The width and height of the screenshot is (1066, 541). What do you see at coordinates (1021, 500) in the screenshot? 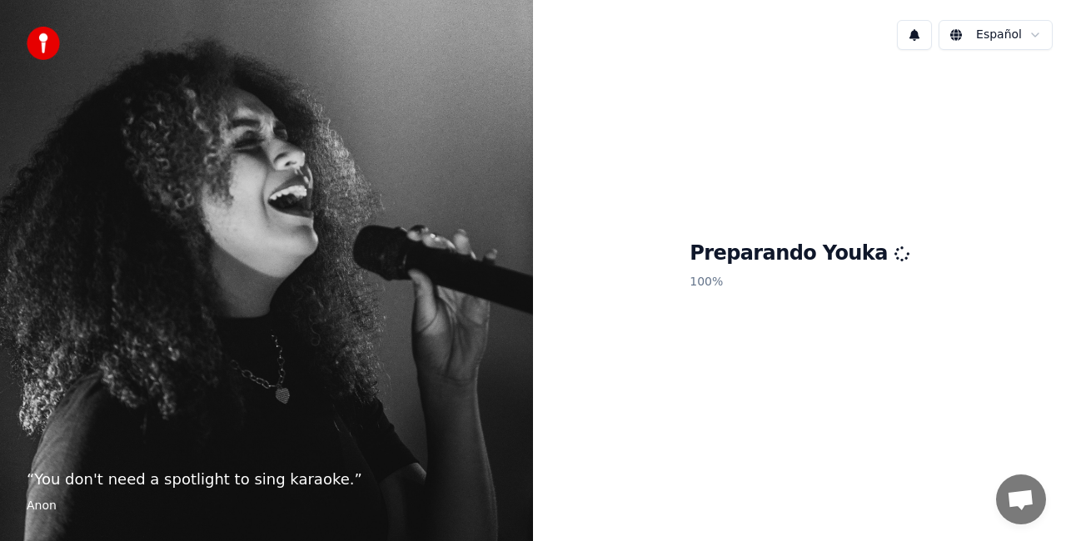
I see `div: Chat abierto` at bounding box center [1021, 500].